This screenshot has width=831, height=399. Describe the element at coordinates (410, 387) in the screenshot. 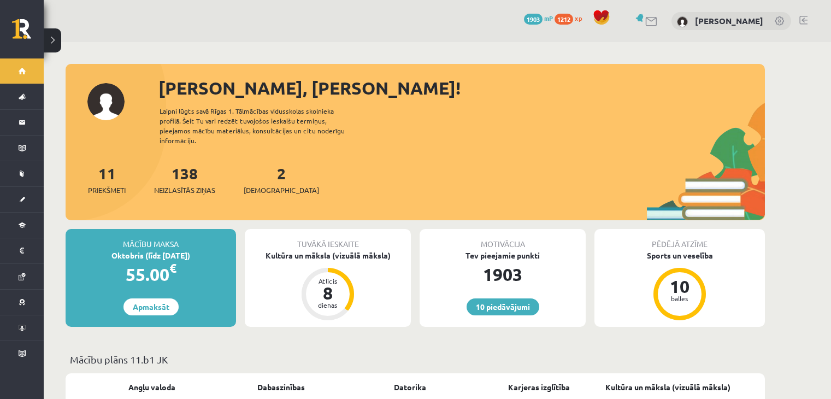

I see `a: Datorika` at that location.